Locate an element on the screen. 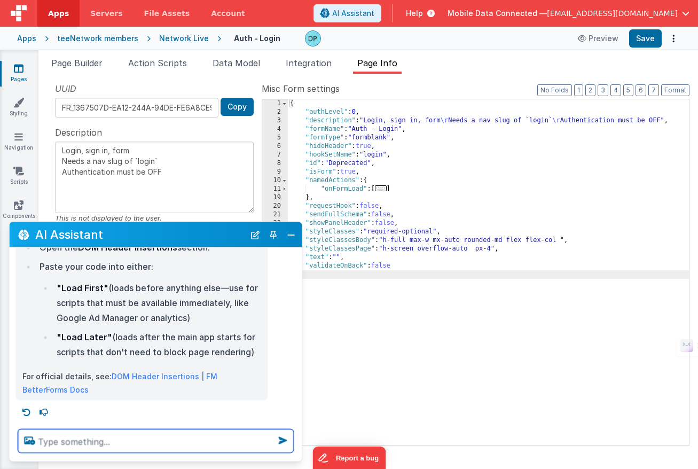 Image resolution: width=698 pixels, height=469 pixels. button: 4 is located at coordinates (616, 90).